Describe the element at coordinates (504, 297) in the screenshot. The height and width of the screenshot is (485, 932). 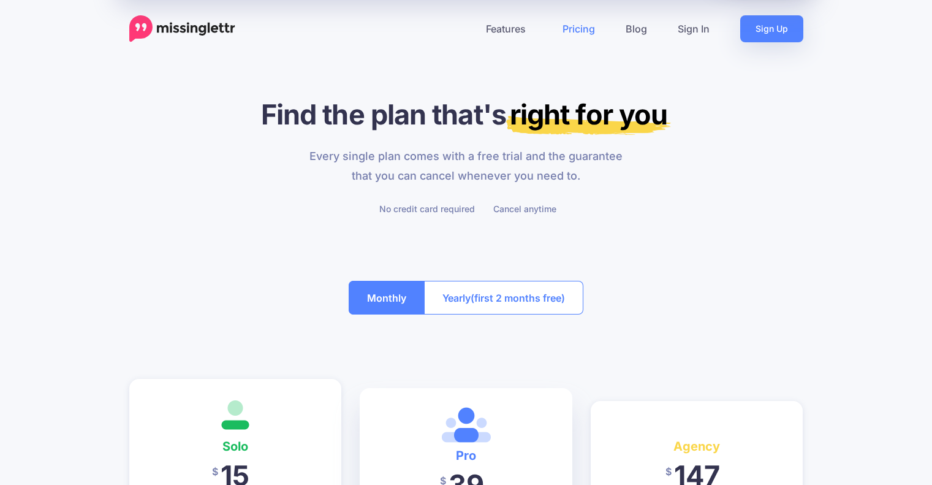
I see `button: Yearly(first 2 months free)` at that location.